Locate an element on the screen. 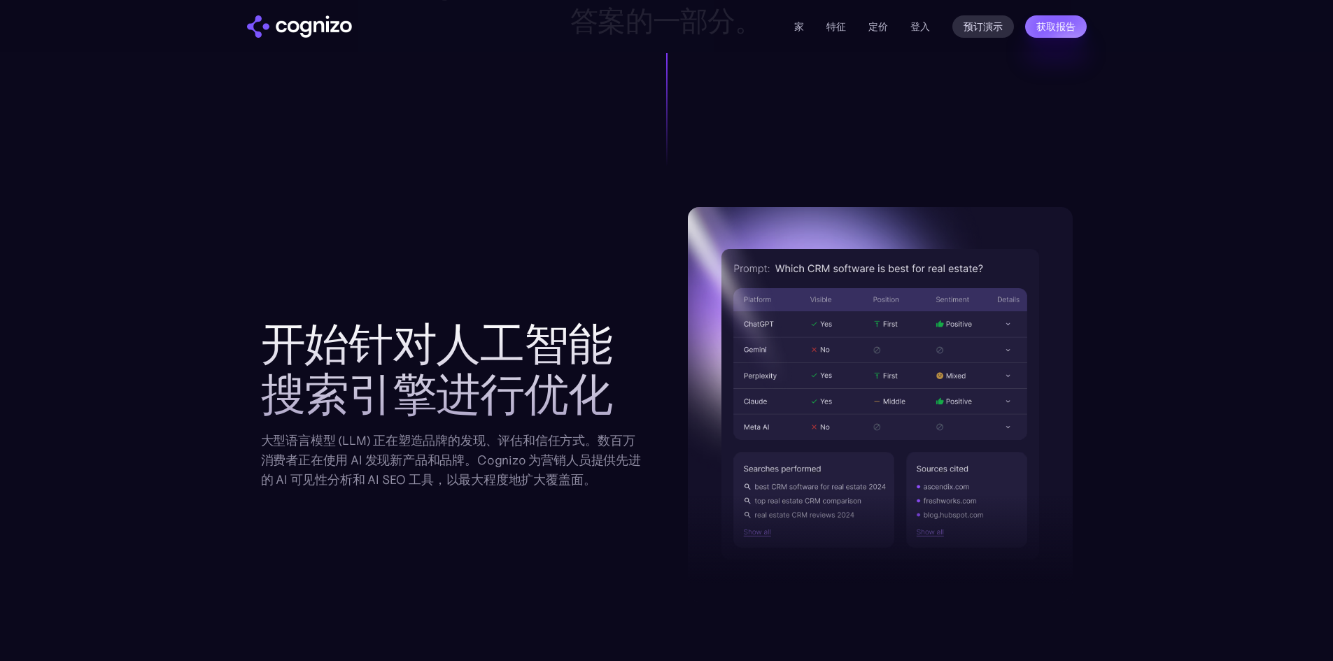  font: 获取报告 is located at coordinates (1056, 27).